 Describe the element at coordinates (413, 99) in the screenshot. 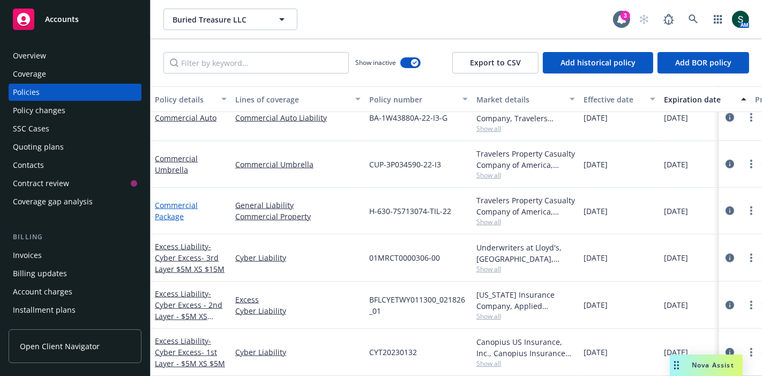

I see `div: Policy number` at that location.